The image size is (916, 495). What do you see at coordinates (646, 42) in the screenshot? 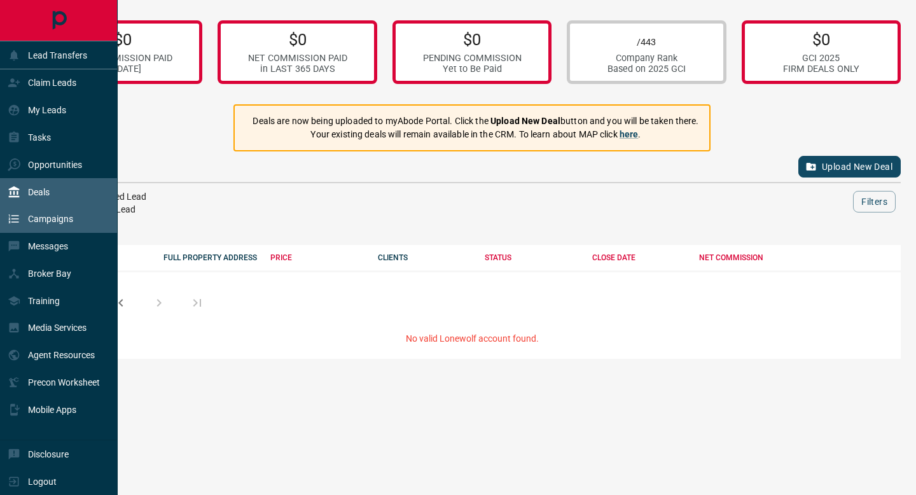
I see `span: /443` at bounding box center [646, 42].